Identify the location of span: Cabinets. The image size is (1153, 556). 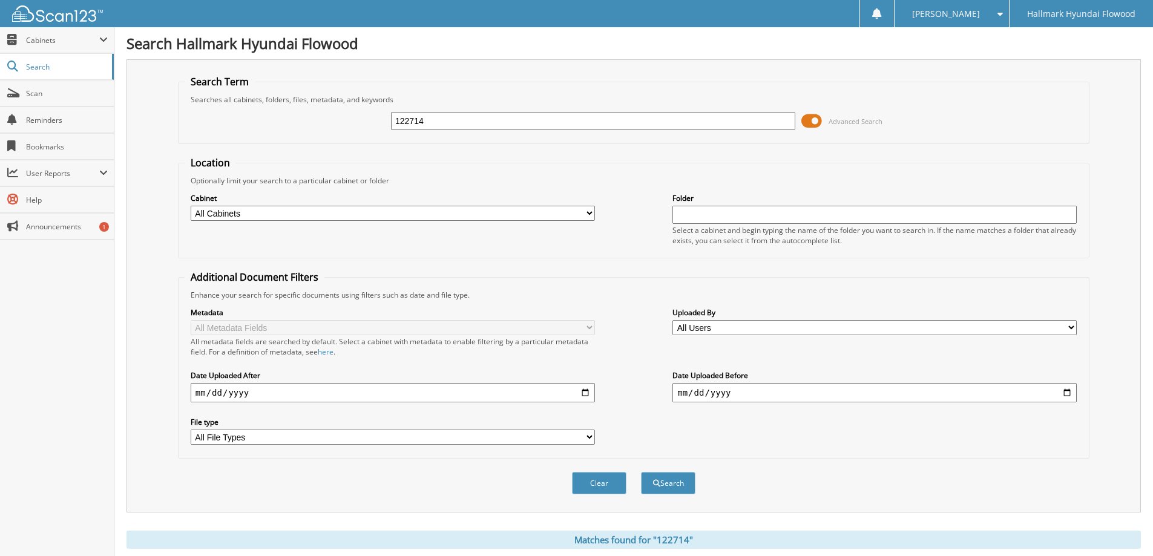
(62, 40).